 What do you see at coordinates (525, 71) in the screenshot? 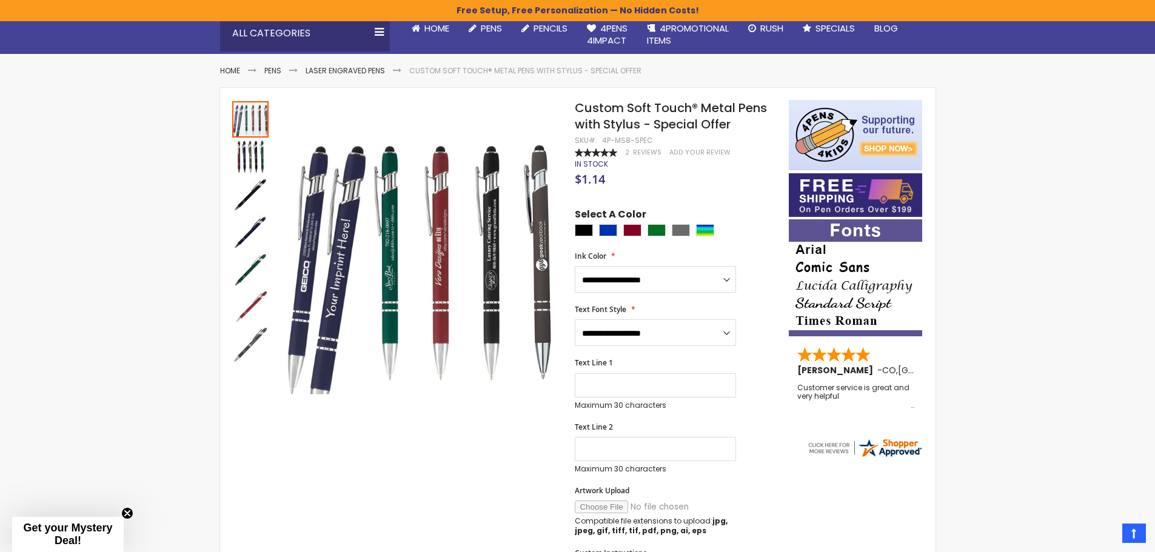
I see `li: Custom Soft Touch® Metal Pens with Stylus - Special Offer` at bounding box center [525, 71].